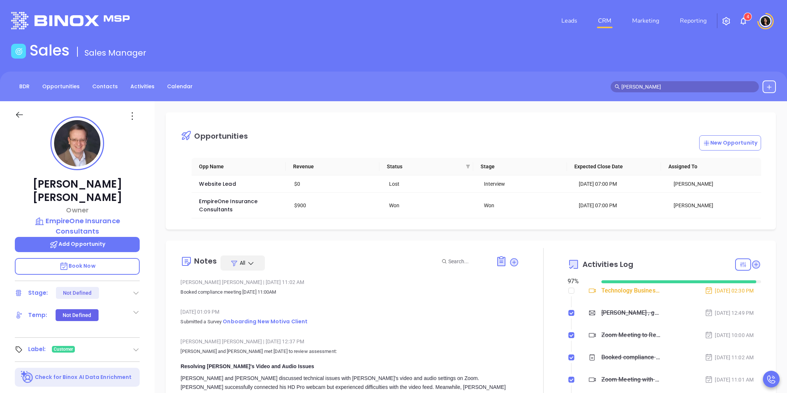 Image resolution: width=787 pixels, height=393 pixels. What do you see at coordinates (569, 21) in the screenshot?
I see `a: Leads` at bounding box center [569, 21].